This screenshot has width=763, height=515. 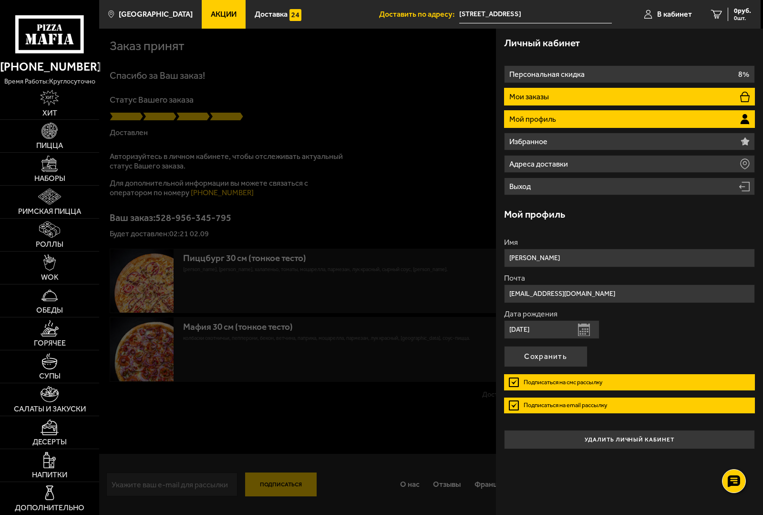 What do you see at coordinates (50, 277) in the screenshot?
I see `span: WOK` at bounding box center [50, 277].